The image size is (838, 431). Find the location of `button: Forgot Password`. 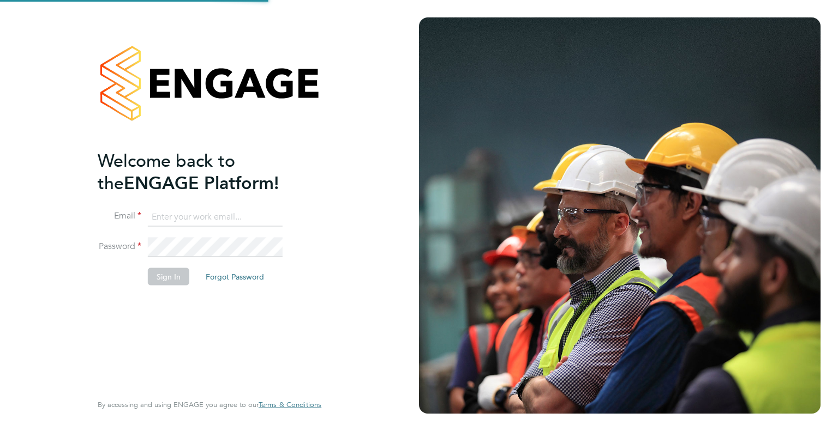

button: Forgot Password is located at coordinates (234, 277).